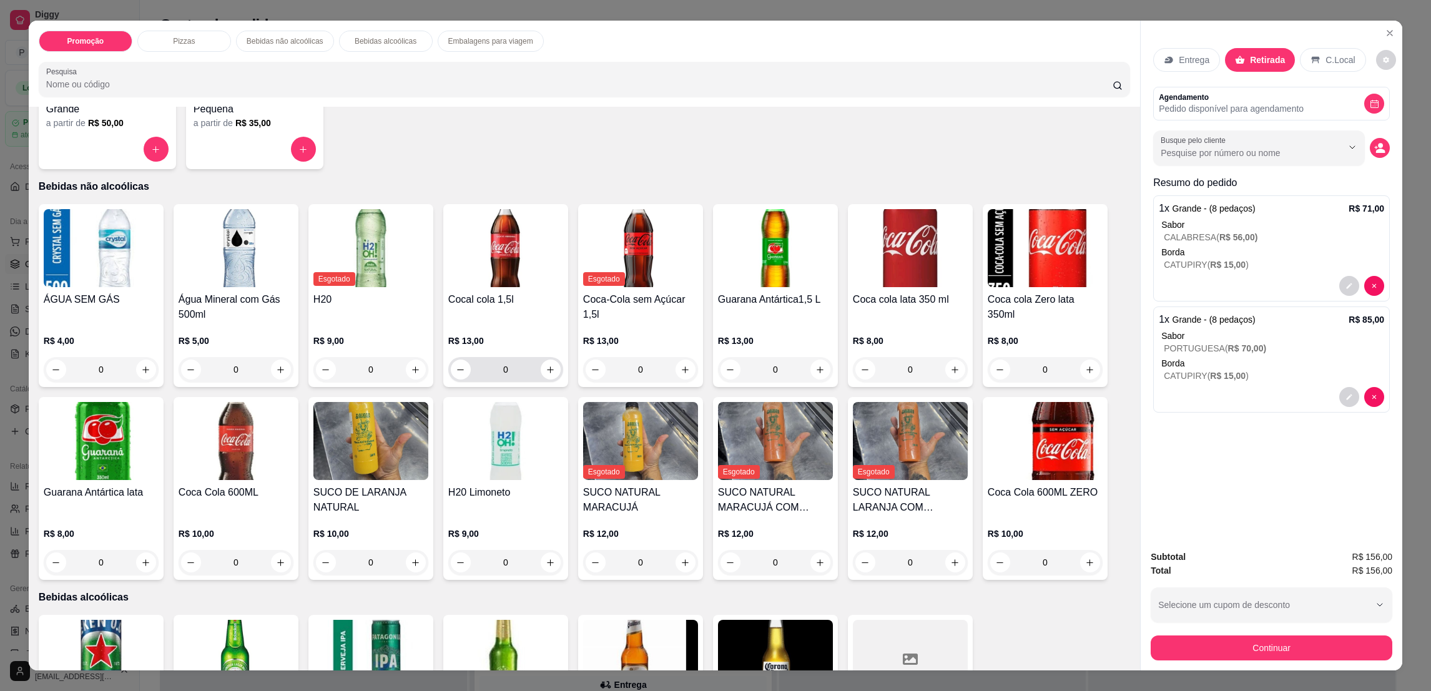 This screenshot has width=1431, height=691. What do you see at coordinates (910, 500) in the screenshot?
I see `h4: SUCO NATURAL LARANJA COM MORANGO` at bounding box center [910, 500].